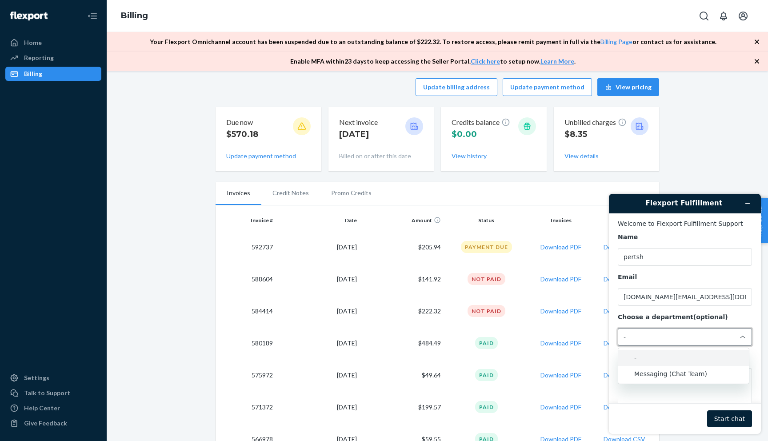 The width and height of the screenshot is (768, 441). I want to click on td: $141.92, so click(402, 279).